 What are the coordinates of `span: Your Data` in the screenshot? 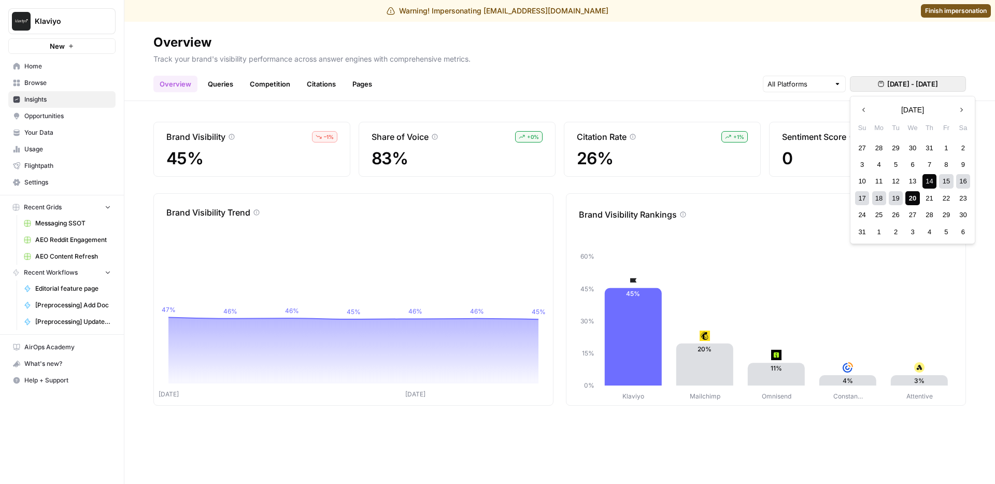 It's located at (67, 133).